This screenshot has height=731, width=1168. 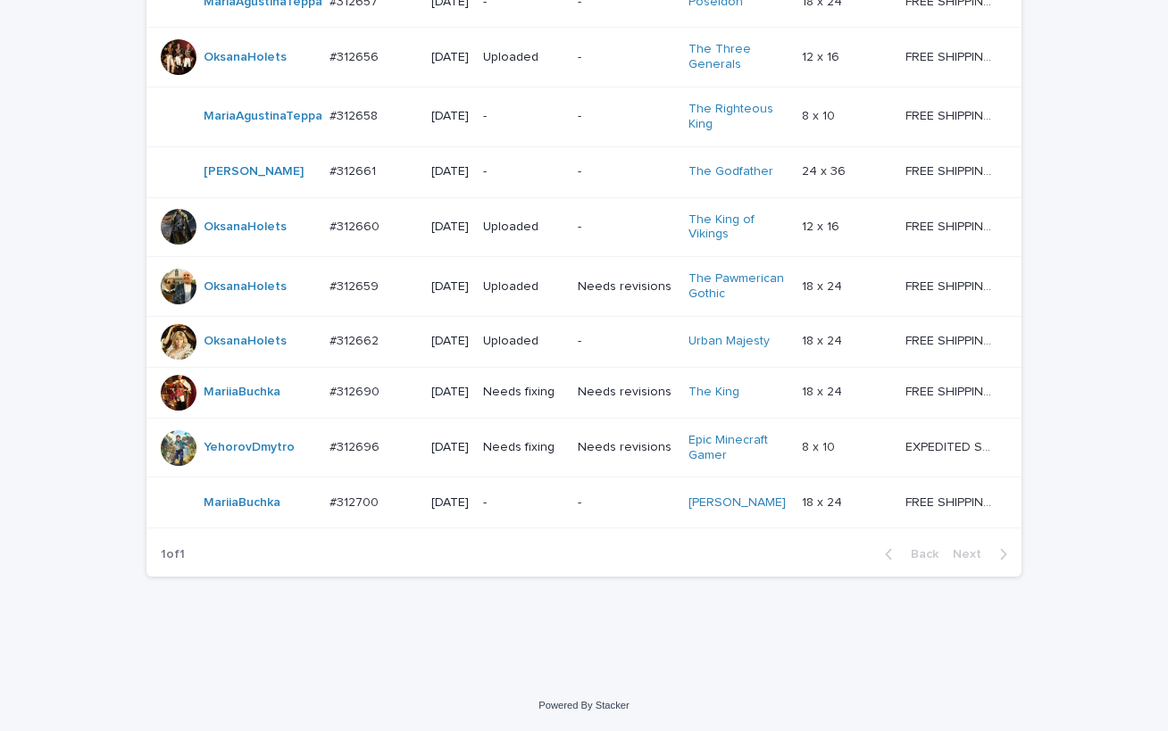 I want to click on p: #312658, so click(x=355, y=114).